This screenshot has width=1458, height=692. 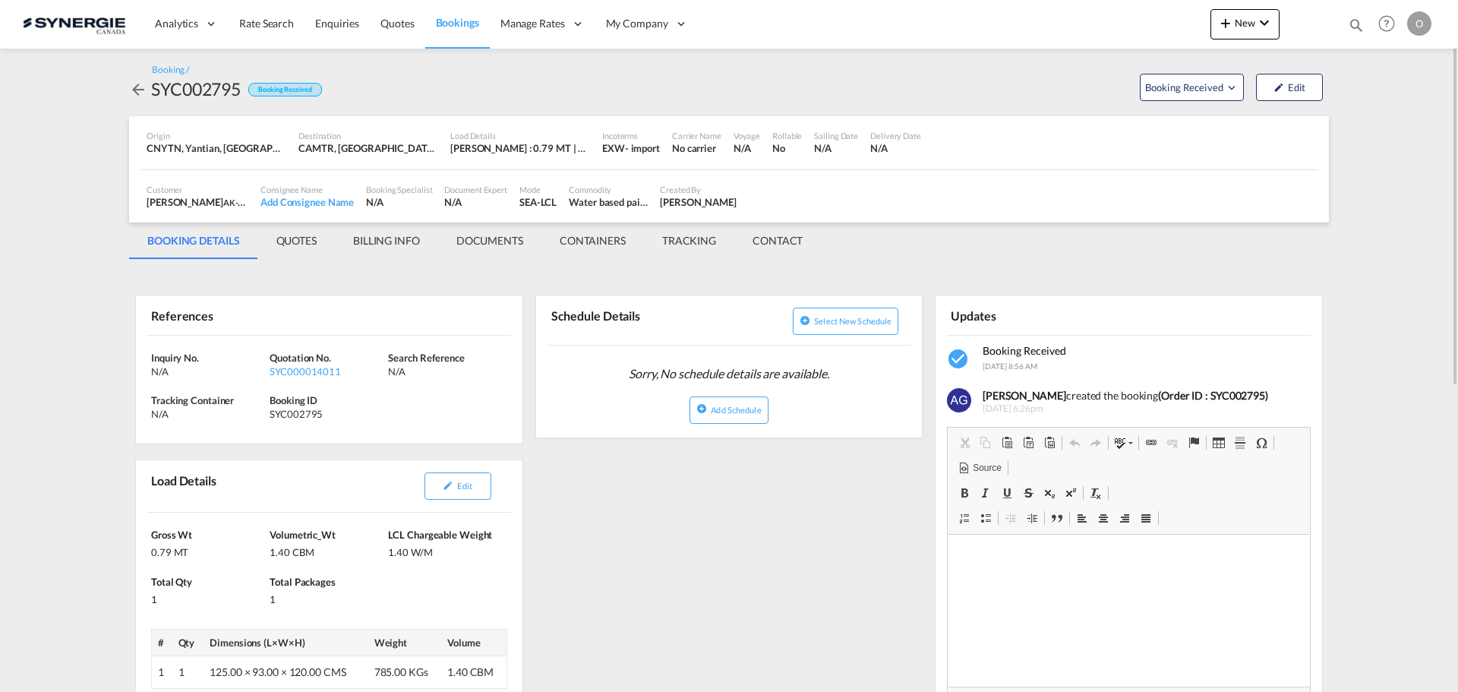 What do you see at coordinates (475, 189) in the screenshot?
I see `div: Document Expert` at bounding box center [475, 189].